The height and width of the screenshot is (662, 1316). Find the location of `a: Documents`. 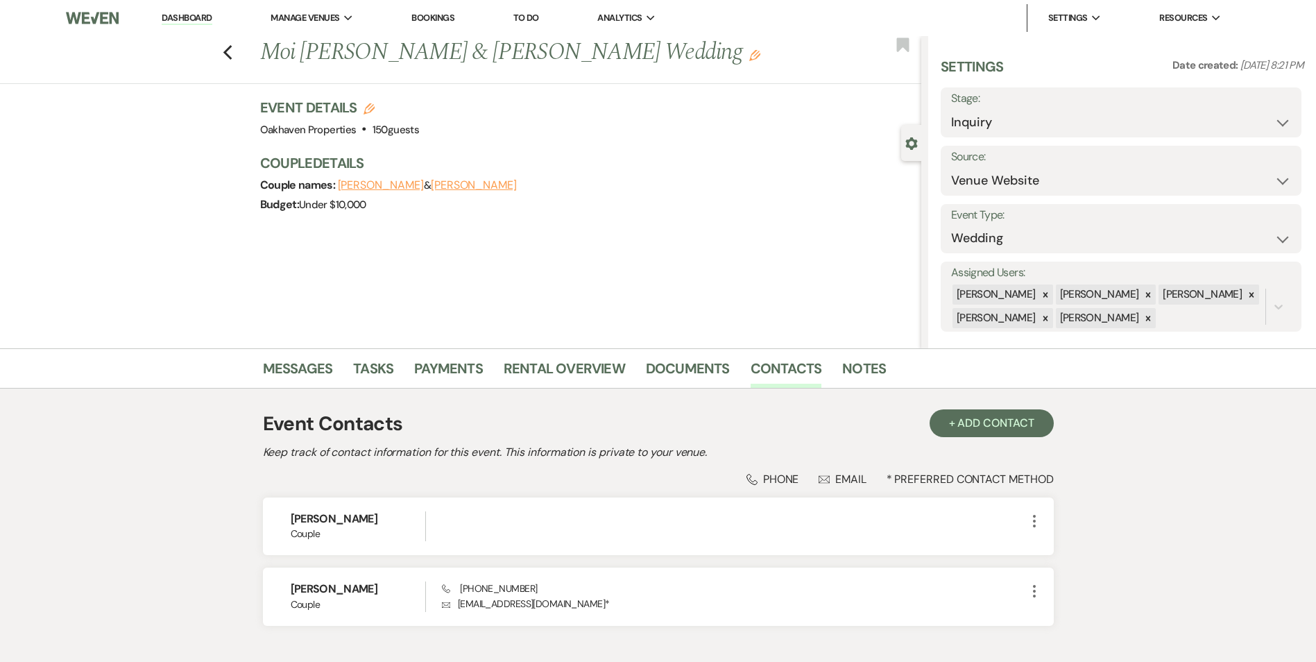

a: Documents is located at coordinates (688, 373).